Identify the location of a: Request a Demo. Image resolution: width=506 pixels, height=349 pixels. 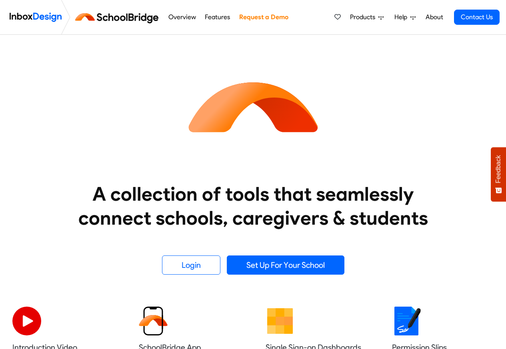
(264, 17).